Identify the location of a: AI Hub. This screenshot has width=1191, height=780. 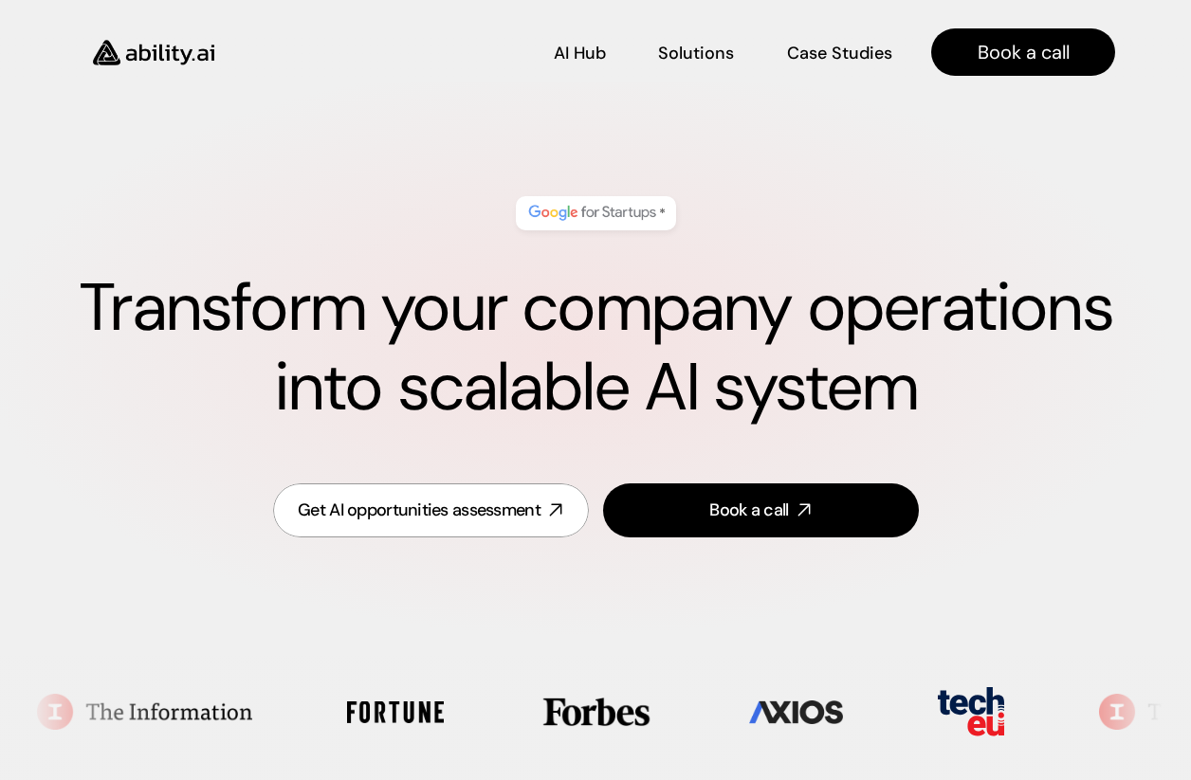
(579, 52).